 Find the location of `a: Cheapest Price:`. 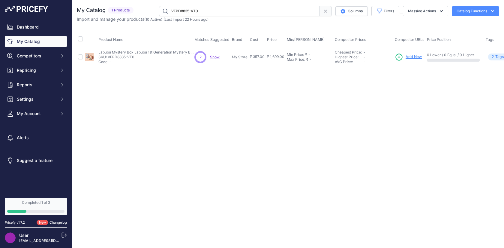

a: Cheapest Price: is located at coordinates (348, 52).